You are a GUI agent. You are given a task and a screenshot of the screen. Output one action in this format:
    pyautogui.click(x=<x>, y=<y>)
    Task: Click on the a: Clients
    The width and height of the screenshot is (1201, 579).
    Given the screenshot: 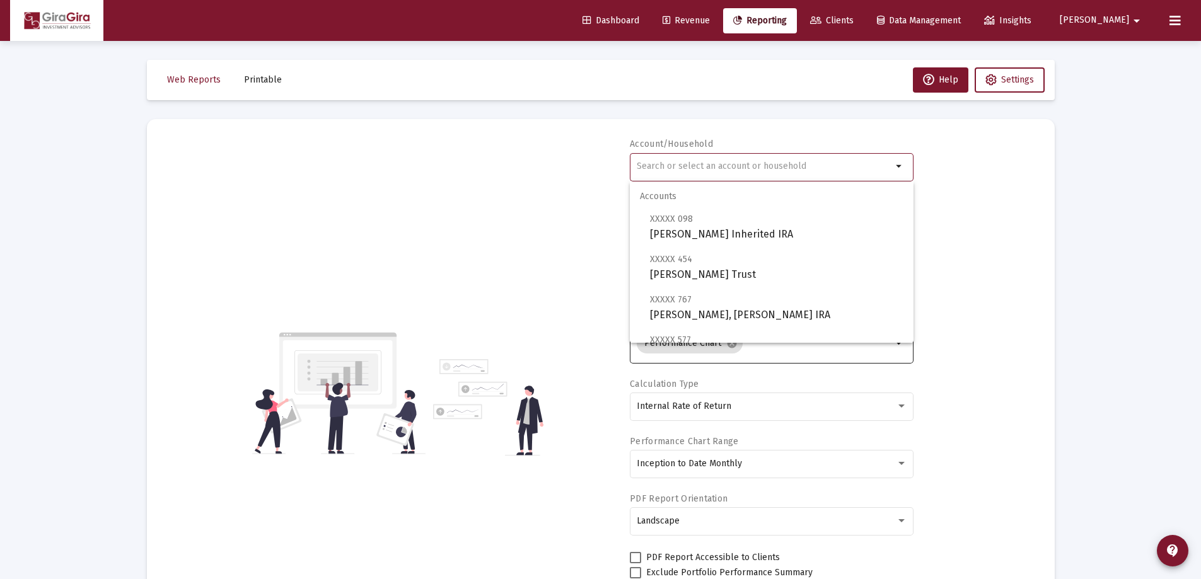 What is the action you would take?
    pyautogui.click(x=831, y=21)
    